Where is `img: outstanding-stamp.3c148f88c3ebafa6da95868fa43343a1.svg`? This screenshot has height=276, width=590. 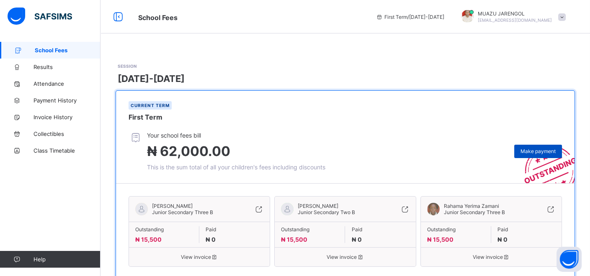 img: outstanding-stamp.3c148f88c3ebafa6da95868fa43343a1.svg is located at coordinates (544, 159).